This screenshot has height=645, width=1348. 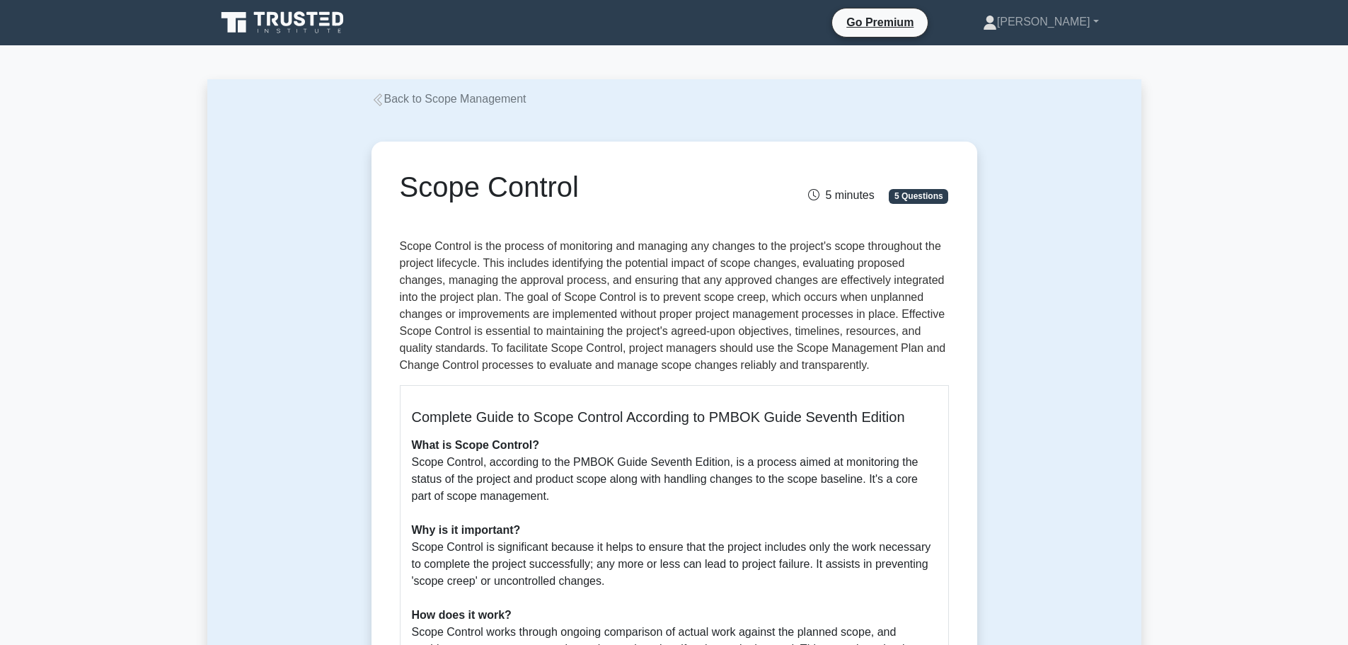 What do you see at coordinates (461, 614) in the screenshot?
I see `b: How does it work?` at bounding box center [461, 614].